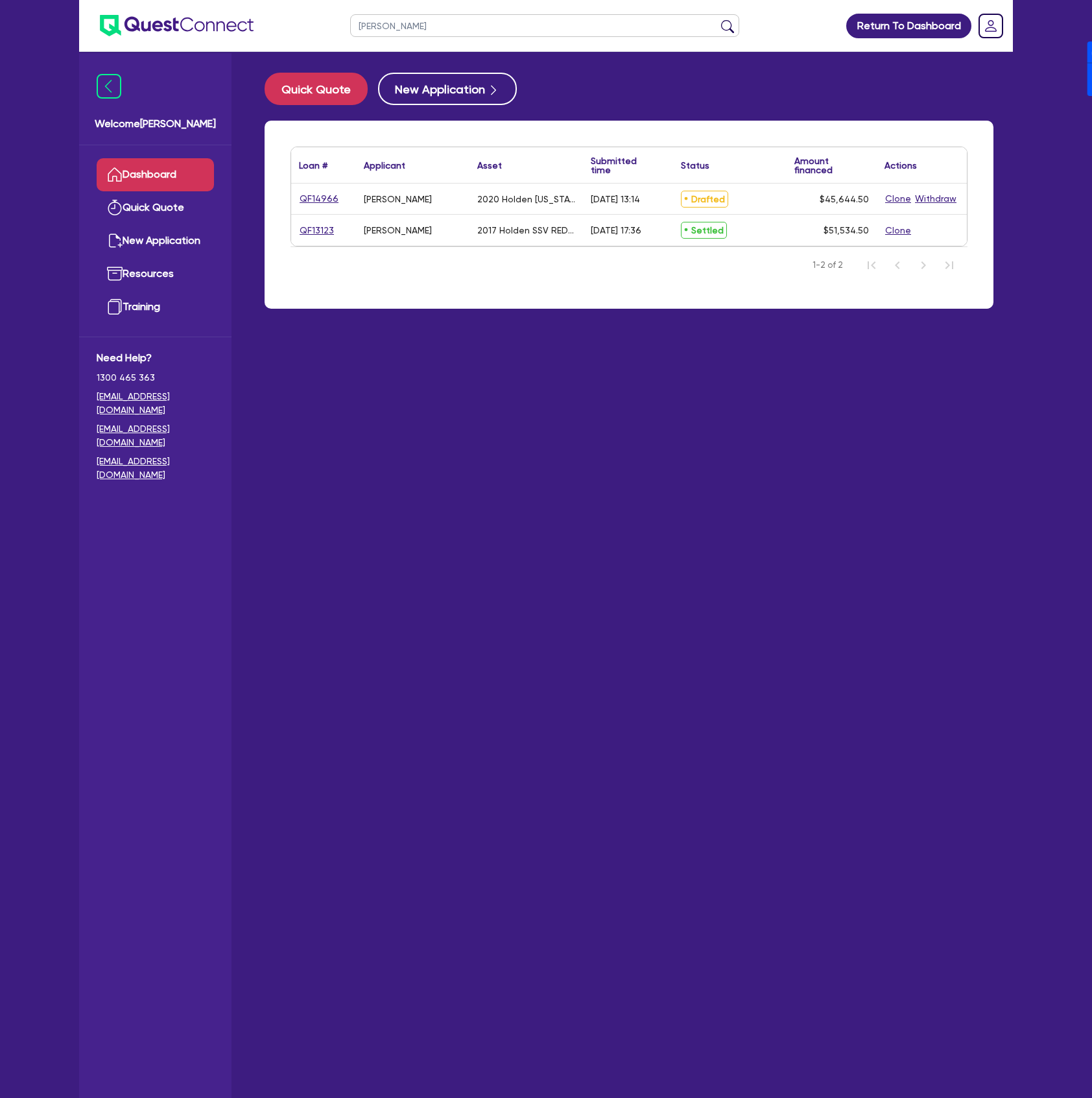  Describe the element at coordinates (317, 230) in the screenshot. I see `a: QF13123` at that location.